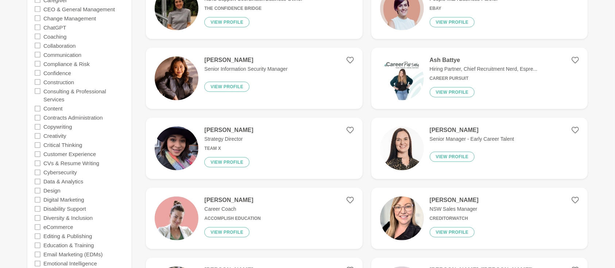 The image size is (615, 268). What do you see at coordinates (70, 263) in the screenshot?
I see `label: Emotional Intelligence` at bounding box center [70, 263].